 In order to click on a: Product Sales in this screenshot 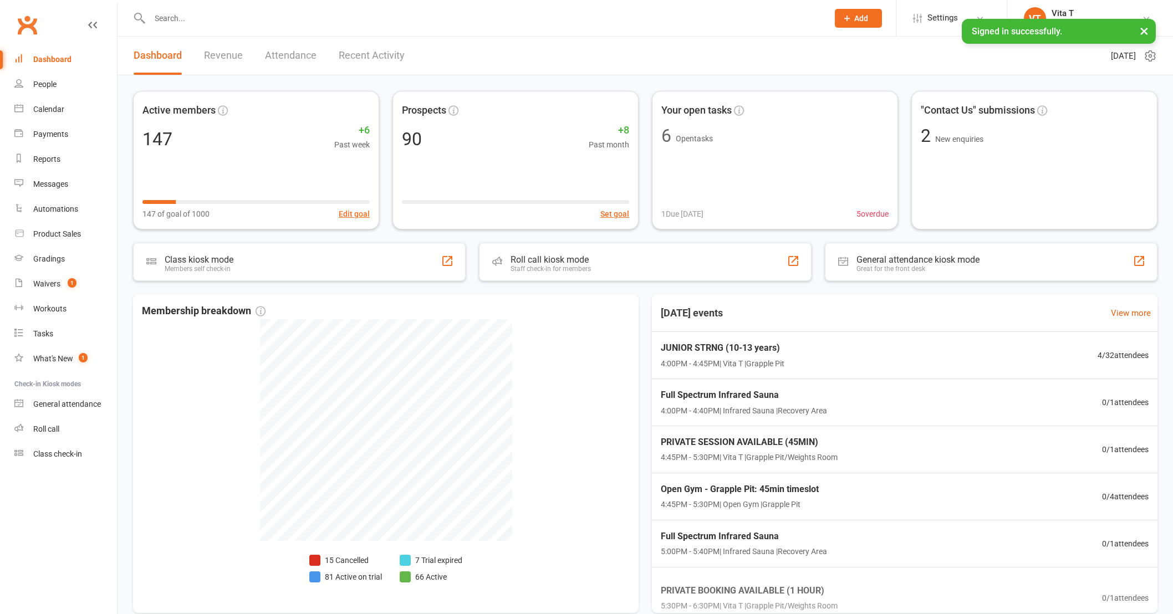, I will do `click(65, 234)`.